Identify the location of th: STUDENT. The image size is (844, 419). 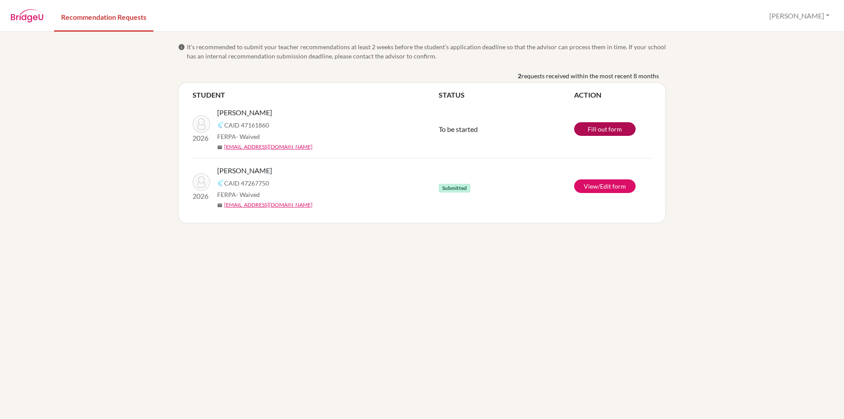
(316, 95).